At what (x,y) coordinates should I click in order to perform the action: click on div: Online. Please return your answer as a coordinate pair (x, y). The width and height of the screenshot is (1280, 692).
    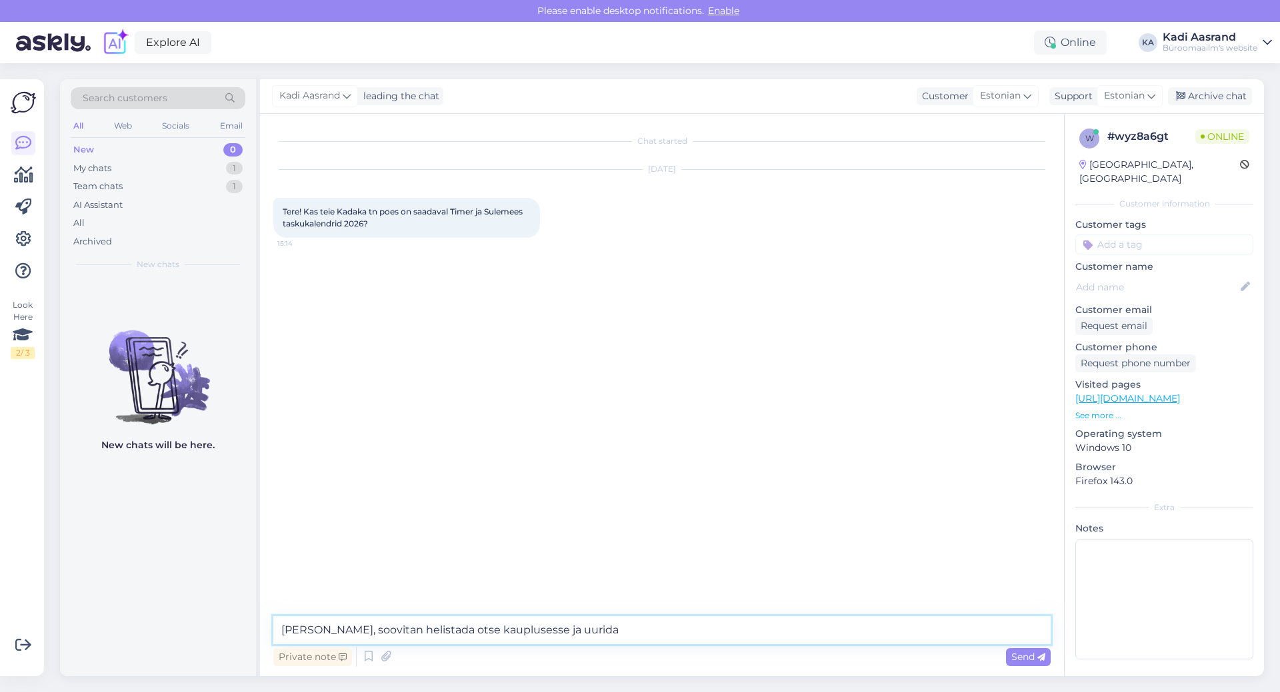
    Looking at the image, I should click on (1070, 43).